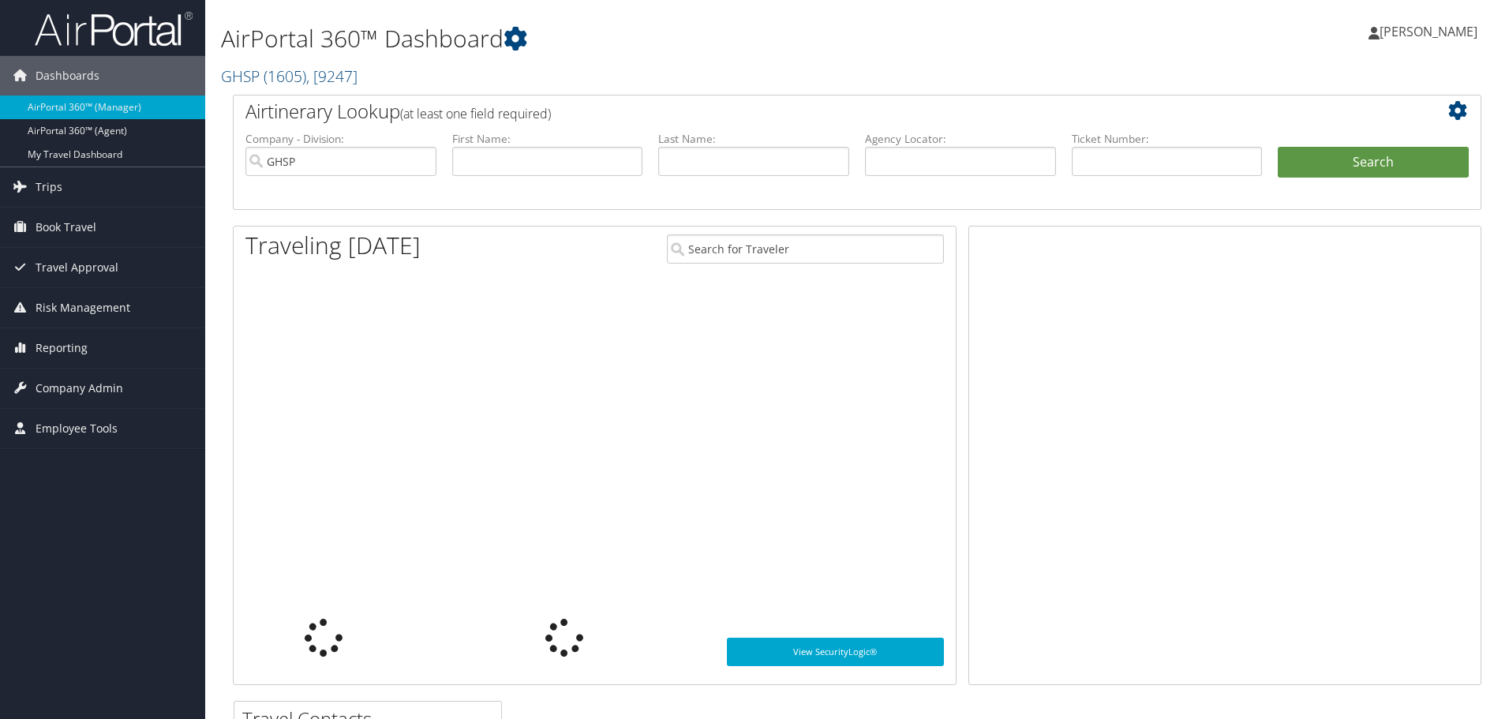  What do you see at coordinates (114, 28) in the screenshot?
I see `img: airportal-logo.png` at bounding box center [114, 28].